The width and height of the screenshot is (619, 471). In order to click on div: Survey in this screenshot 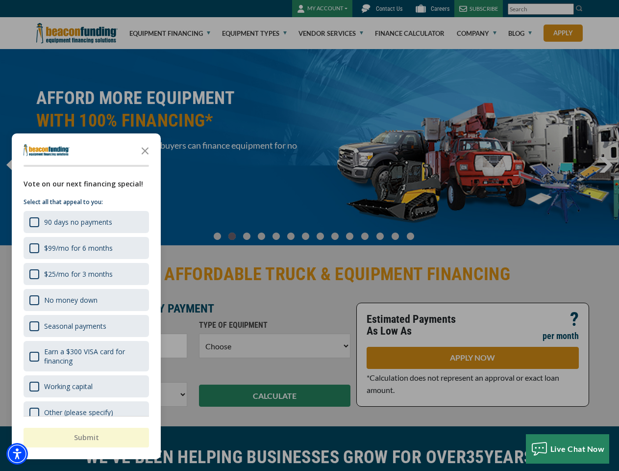, I will do `click(86, 296)`.